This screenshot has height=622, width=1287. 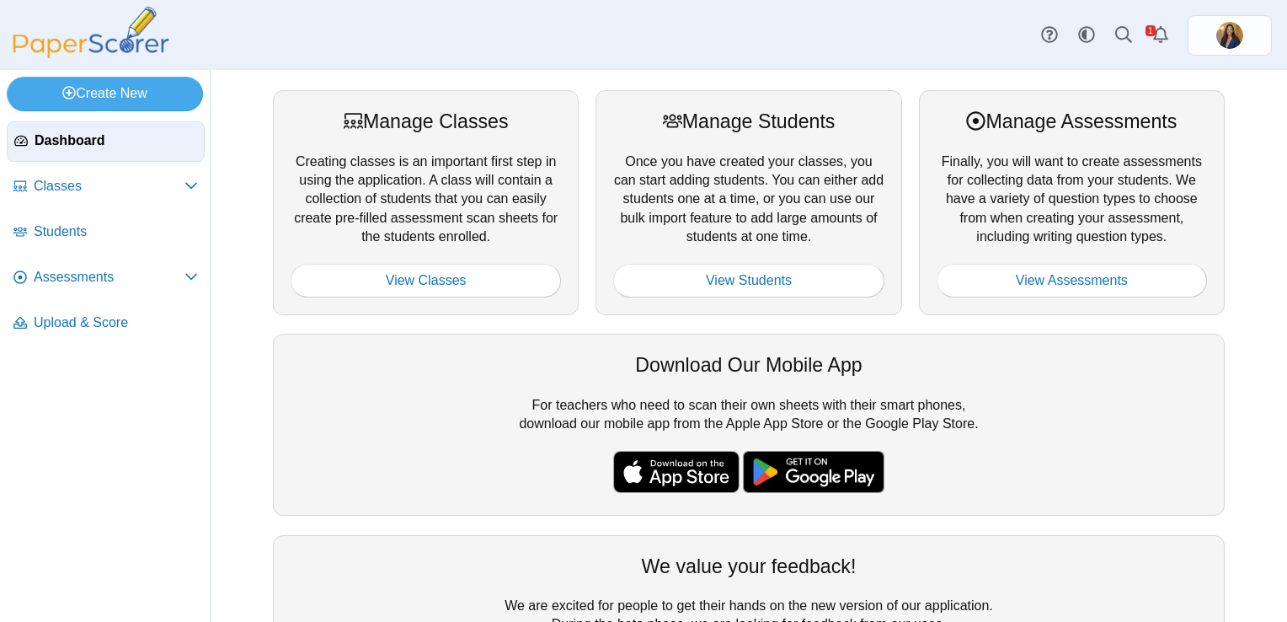 I want to click on img: apple-store-badge.svg, so click(x=676, y=472).